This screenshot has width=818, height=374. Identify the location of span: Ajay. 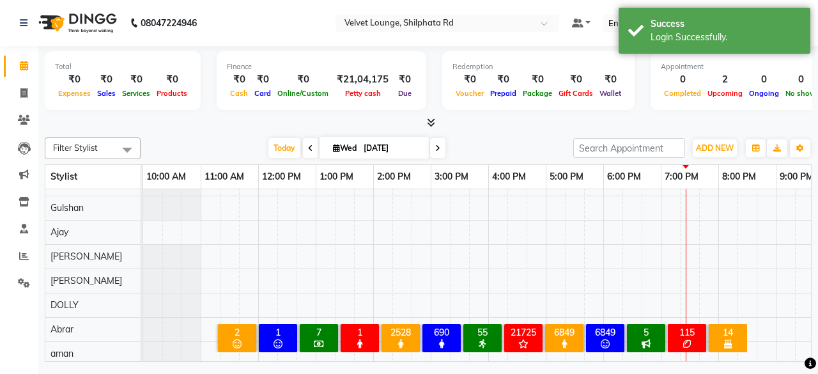
(59, 232).